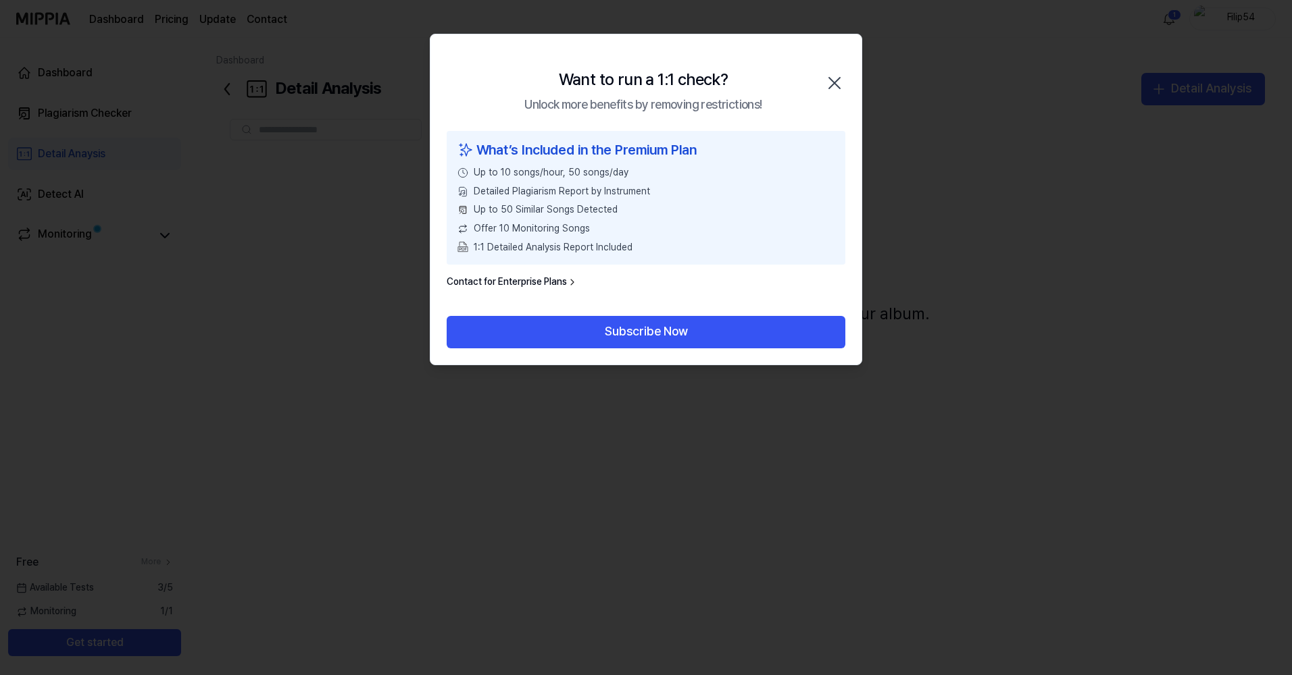 The image size is (1292, 675). Describe the element at coordinates (561, 192) in the screenshot. I see `span: Detailed Plagiarism Report by Instrument` at that location.